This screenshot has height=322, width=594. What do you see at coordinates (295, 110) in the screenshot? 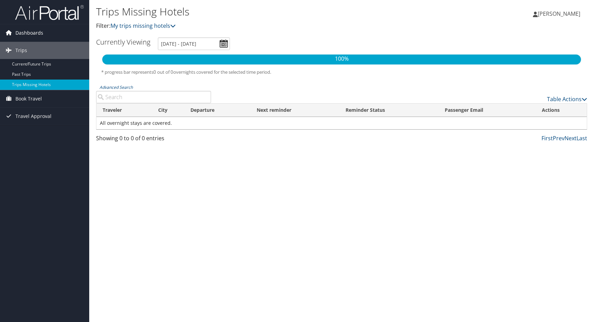
I see `th: Next reminder` at bounding box center [295, 110].